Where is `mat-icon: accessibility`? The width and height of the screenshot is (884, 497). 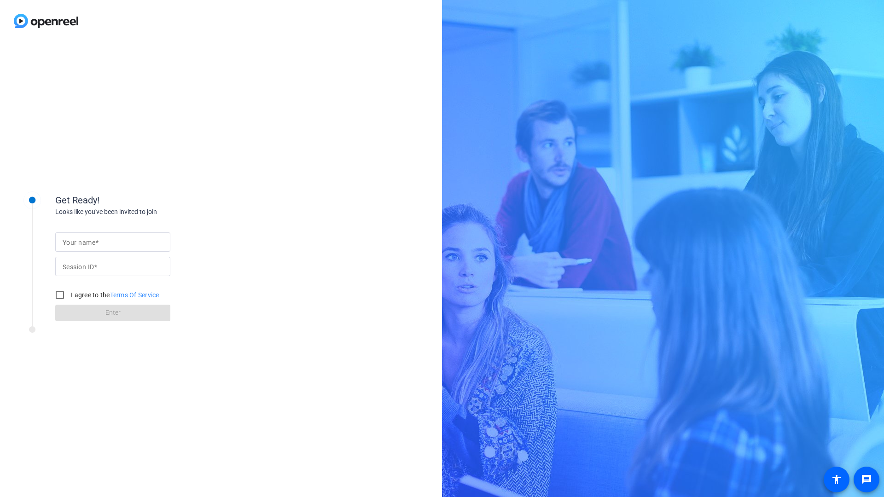
mat-icon: accessibility is located at coordinates (836, 480).